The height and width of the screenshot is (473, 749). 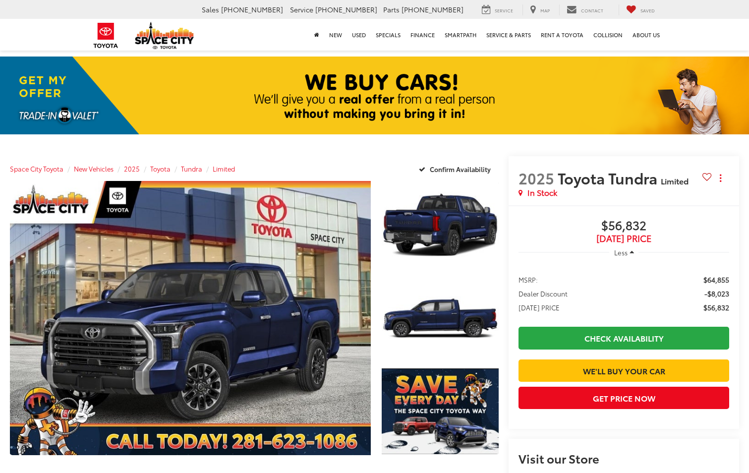 What do you see at coordinates (624, 397) in the screenshot?
I see `button: Get Price Now` at bounding box center [624, 397].